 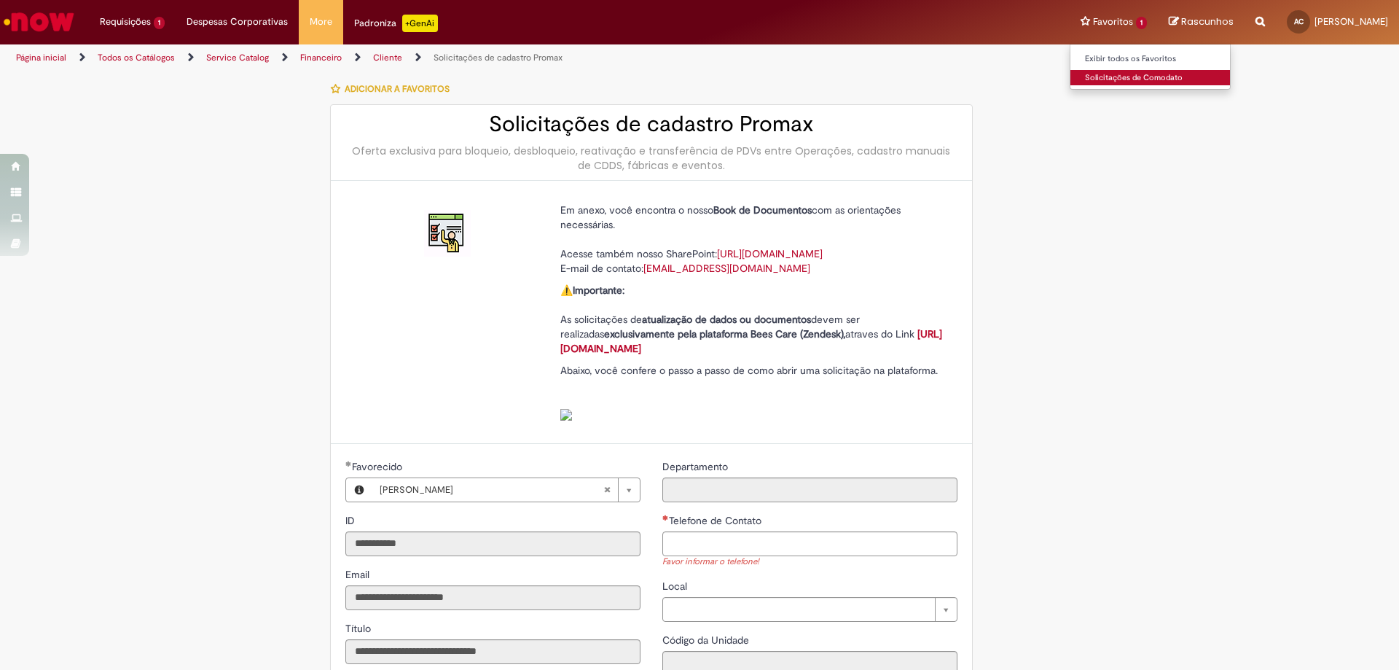 What do you see at coordinates (39, 22) in the screenshot?
I see `img: ServiceNow` at bounding box center [39, 22].